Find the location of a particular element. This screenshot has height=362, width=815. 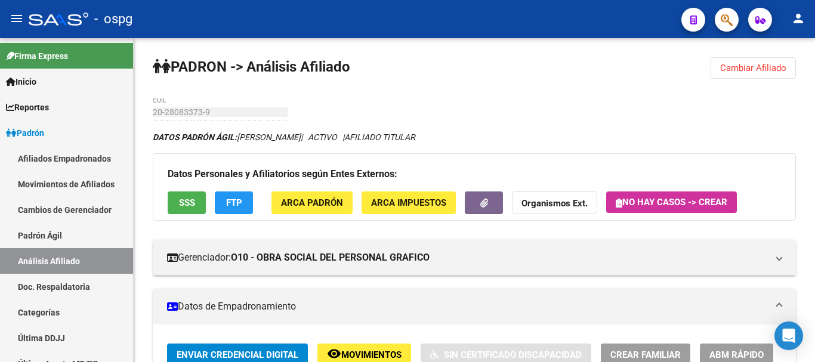

span: Inicio is located at coordinates (21, 82).